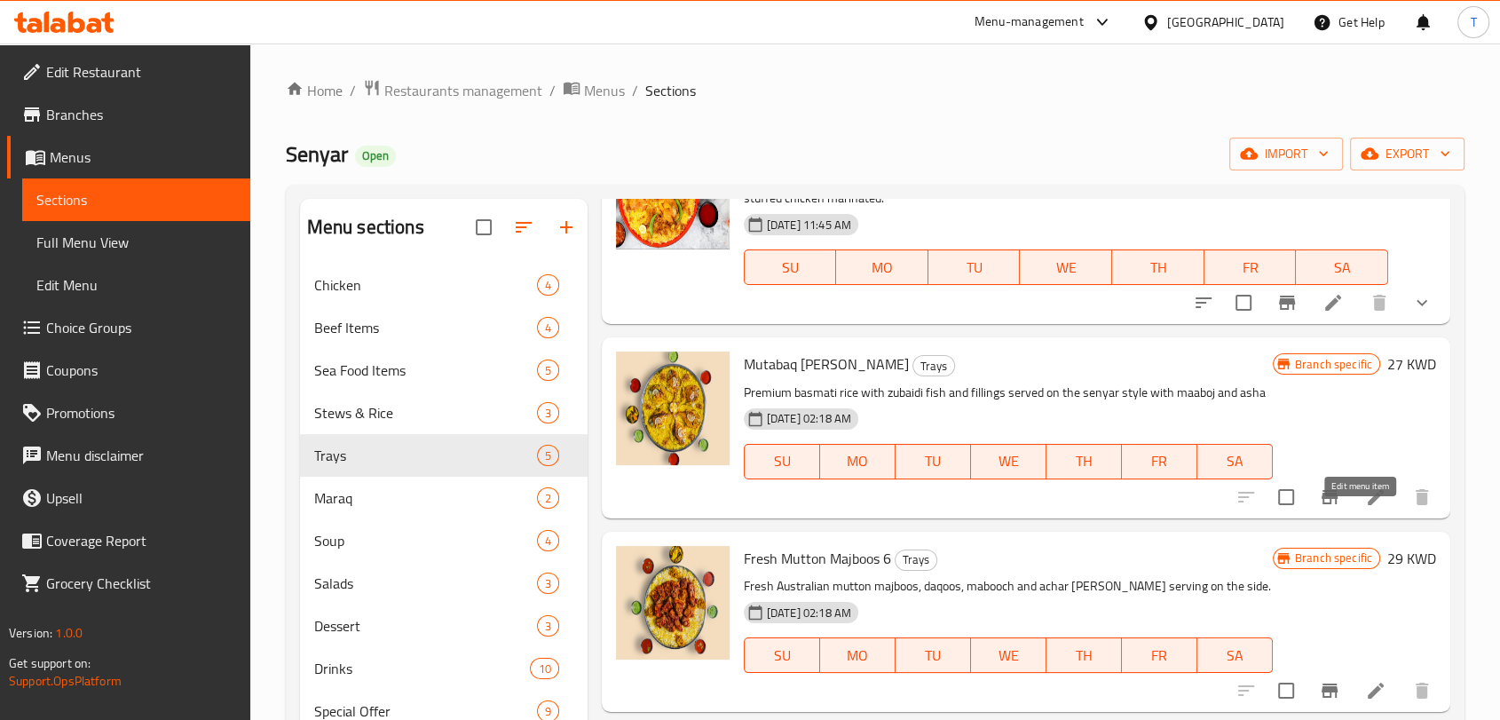 This screenshot has width=1500, height=720. What do you see at coordinates (524, 227) in the screenshot?
I see `span: Sort sections` at bounding box center [524, 227].